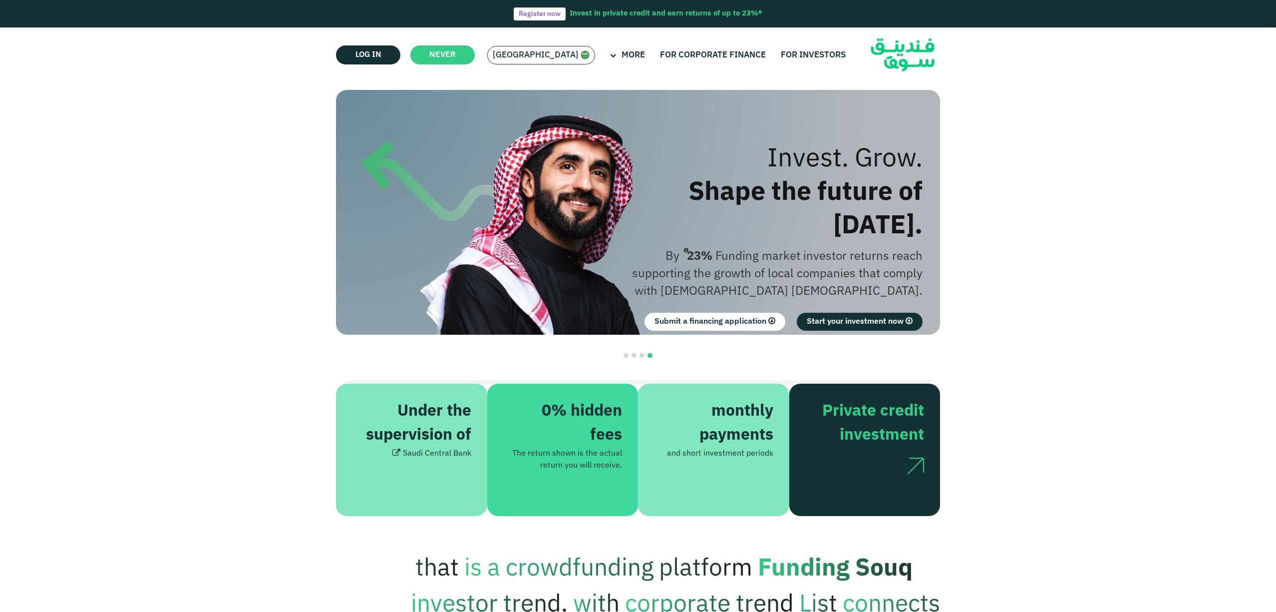 The height and width of the screenshot is (612, 1276). What do you see at coordinates (813, 55) in the screenshot?
I see `font: For investors` at bounding box center [813, 55].